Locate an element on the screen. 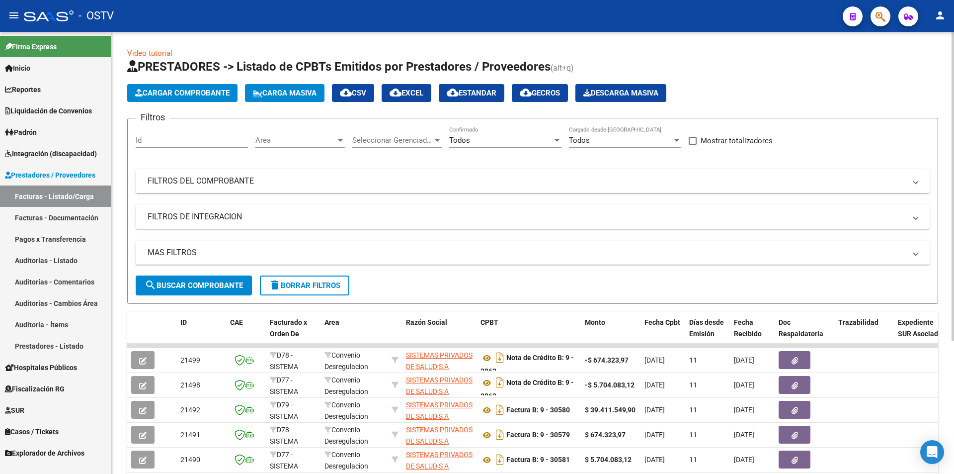 The image size is (954, 474). span: - OSTV is located at coordinates (96, 16).